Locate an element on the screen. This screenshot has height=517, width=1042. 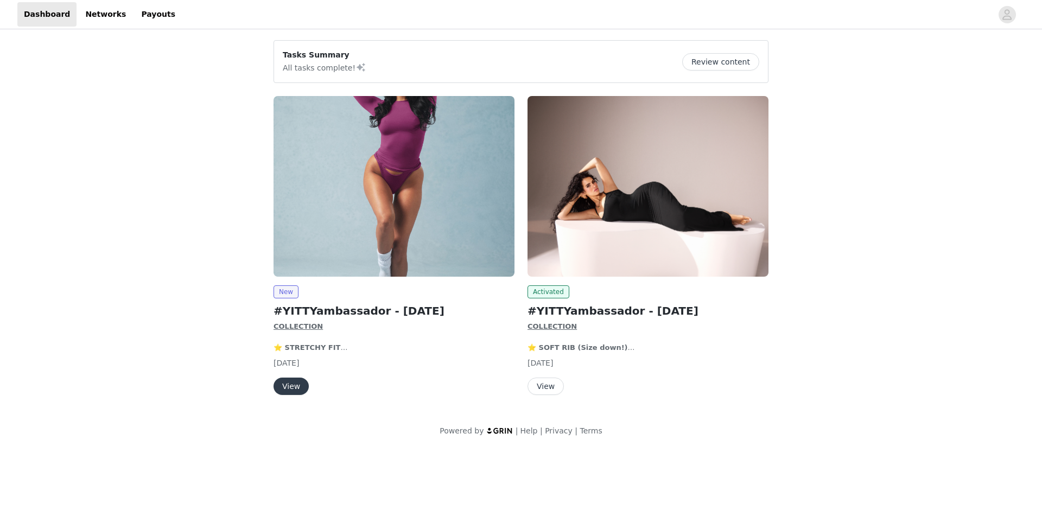
a: Payouts is located at coordinates (158, 14).